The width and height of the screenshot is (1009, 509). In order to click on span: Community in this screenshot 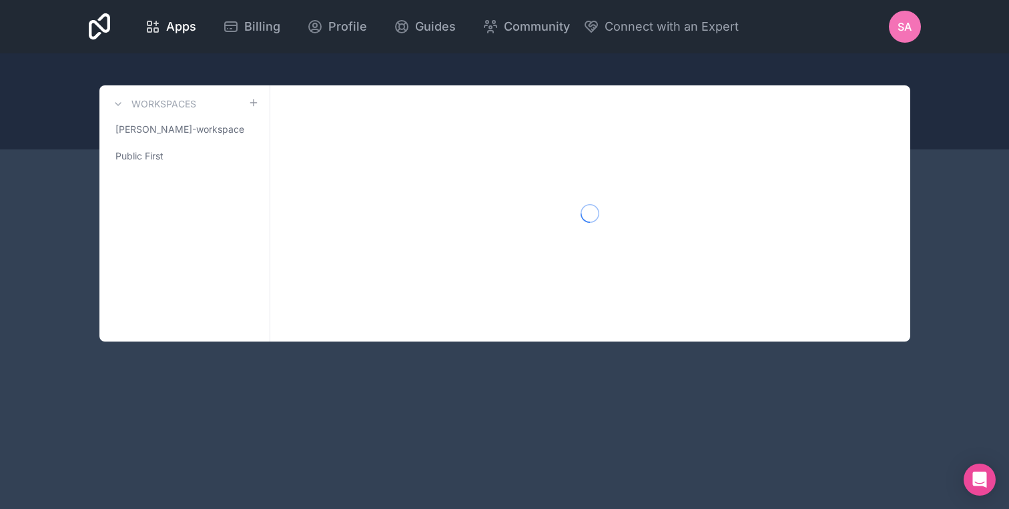, I will do `click(537, 27)`.